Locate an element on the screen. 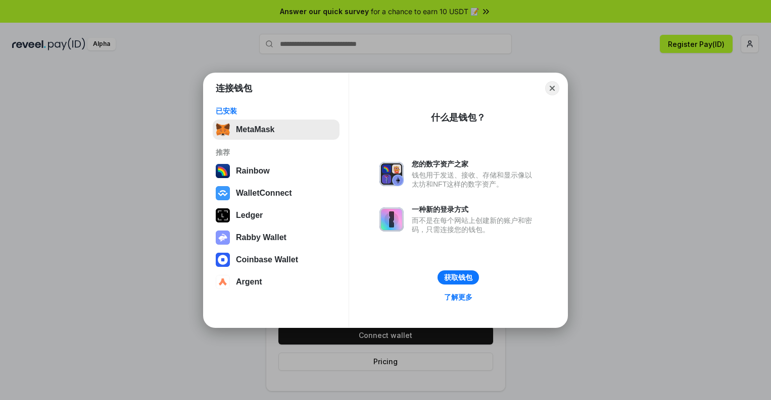 The height and width of the screenshot is (400, 771). div: MetaMask is located at coordinates (255, 130).